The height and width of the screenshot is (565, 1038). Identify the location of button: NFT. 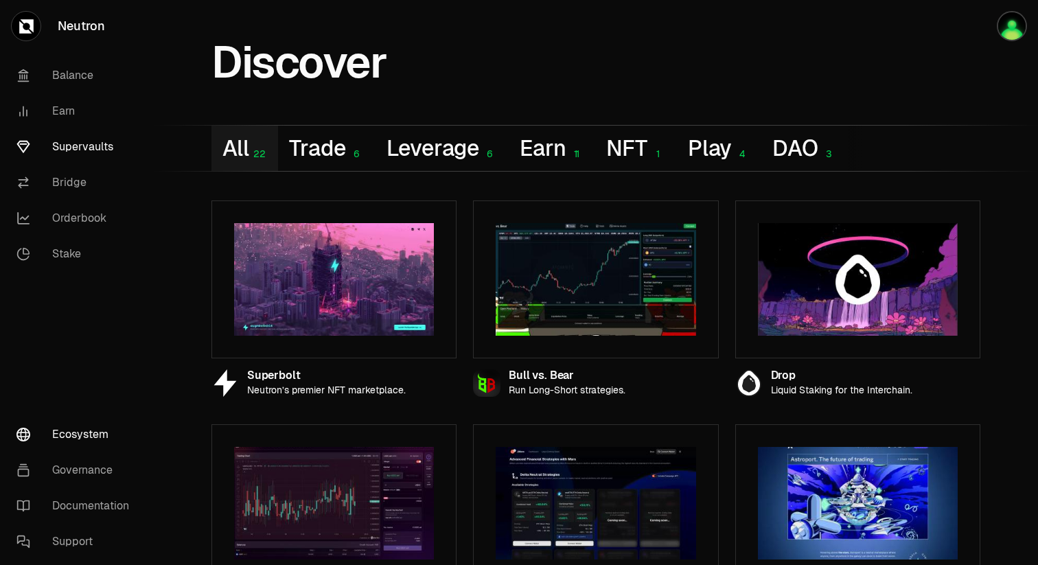
(635, 148).